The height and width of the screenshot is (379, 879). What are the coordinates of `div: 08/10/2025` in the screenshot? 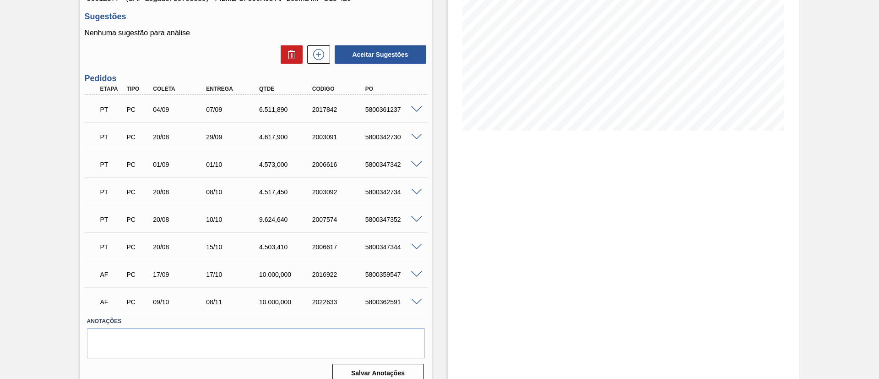 It's located at (234, 192).